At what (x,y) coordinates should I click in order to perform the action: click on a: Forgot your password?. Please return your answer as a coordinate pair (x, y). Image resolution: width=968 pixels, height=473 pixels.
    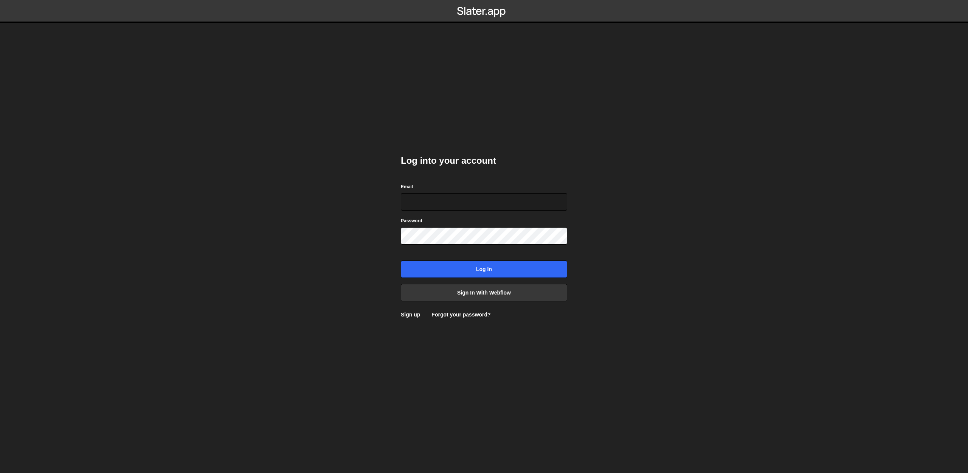
    Looking at the image, I should click on (461, 315).